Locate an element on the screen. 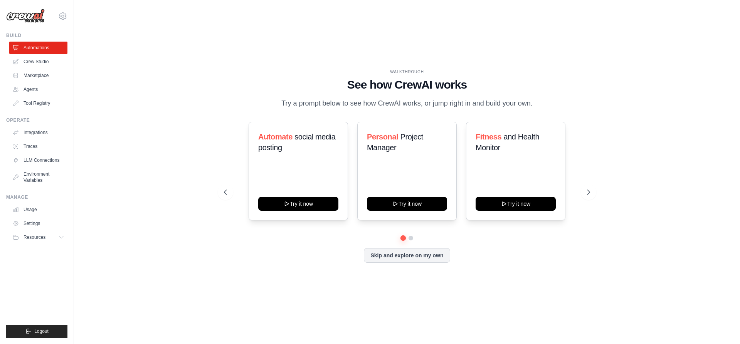 Image resolution: width=740 pixels, height=344 pixels. span: Logout is located at coordinates (41, 332).